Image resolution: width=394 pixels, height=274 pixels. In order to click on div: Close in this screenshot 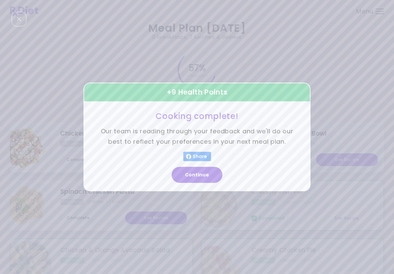, I will do `click(19, 19)`.